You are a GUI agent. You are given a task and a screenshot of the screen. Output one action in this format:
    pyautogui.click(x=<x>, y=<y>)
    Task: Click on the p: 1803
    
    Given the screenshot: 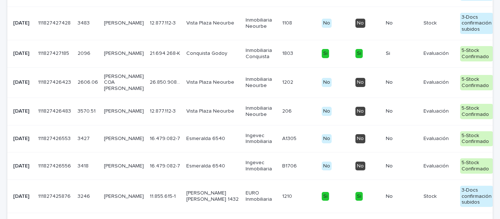 What is the action you would take?
    pyautogui.click(x=289, y=53)
    